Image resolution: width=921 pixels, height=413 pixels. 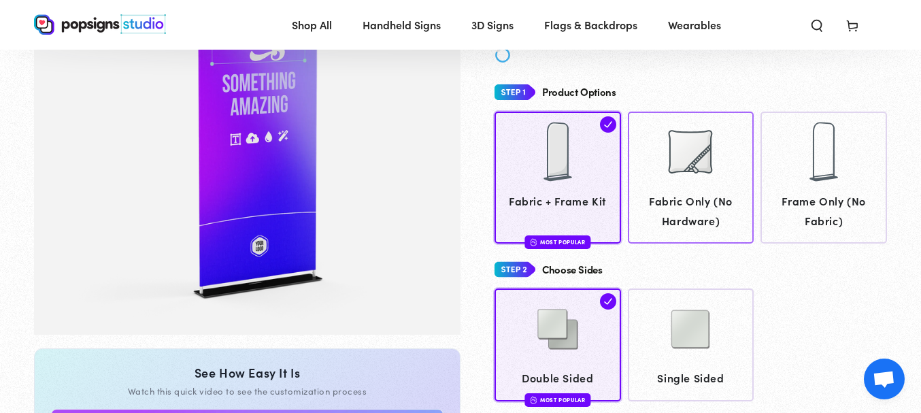 I want to click on a: Open chat, so click(x=885, y=379).